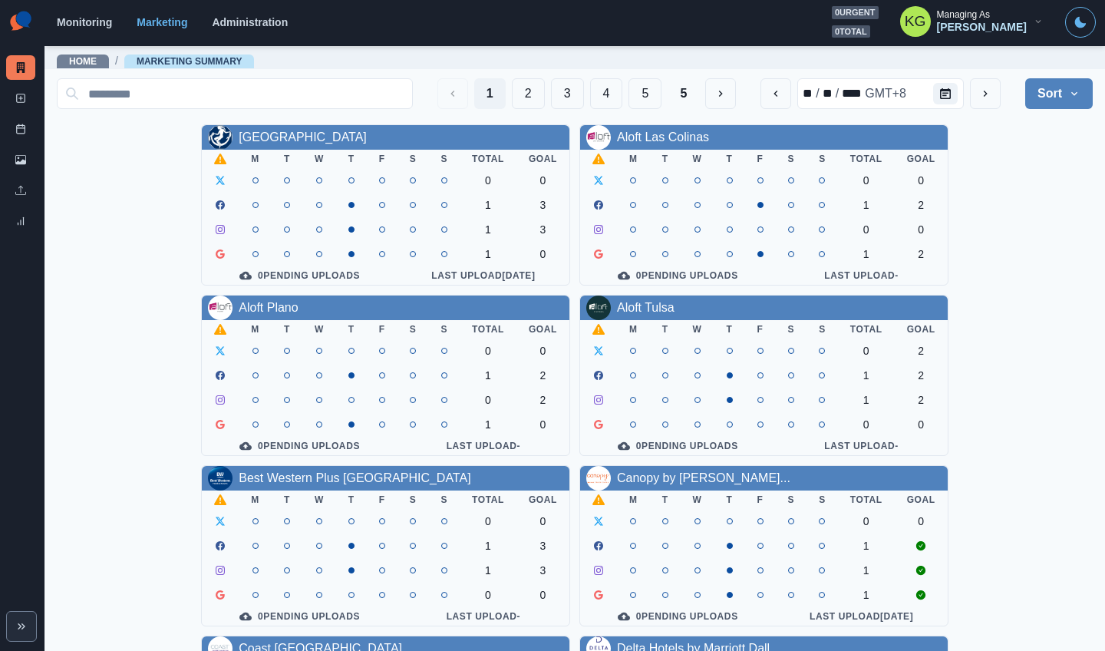 The height and width of the screenshot is (651, 1105). I want to click on a: New Post, so click(21, 98).